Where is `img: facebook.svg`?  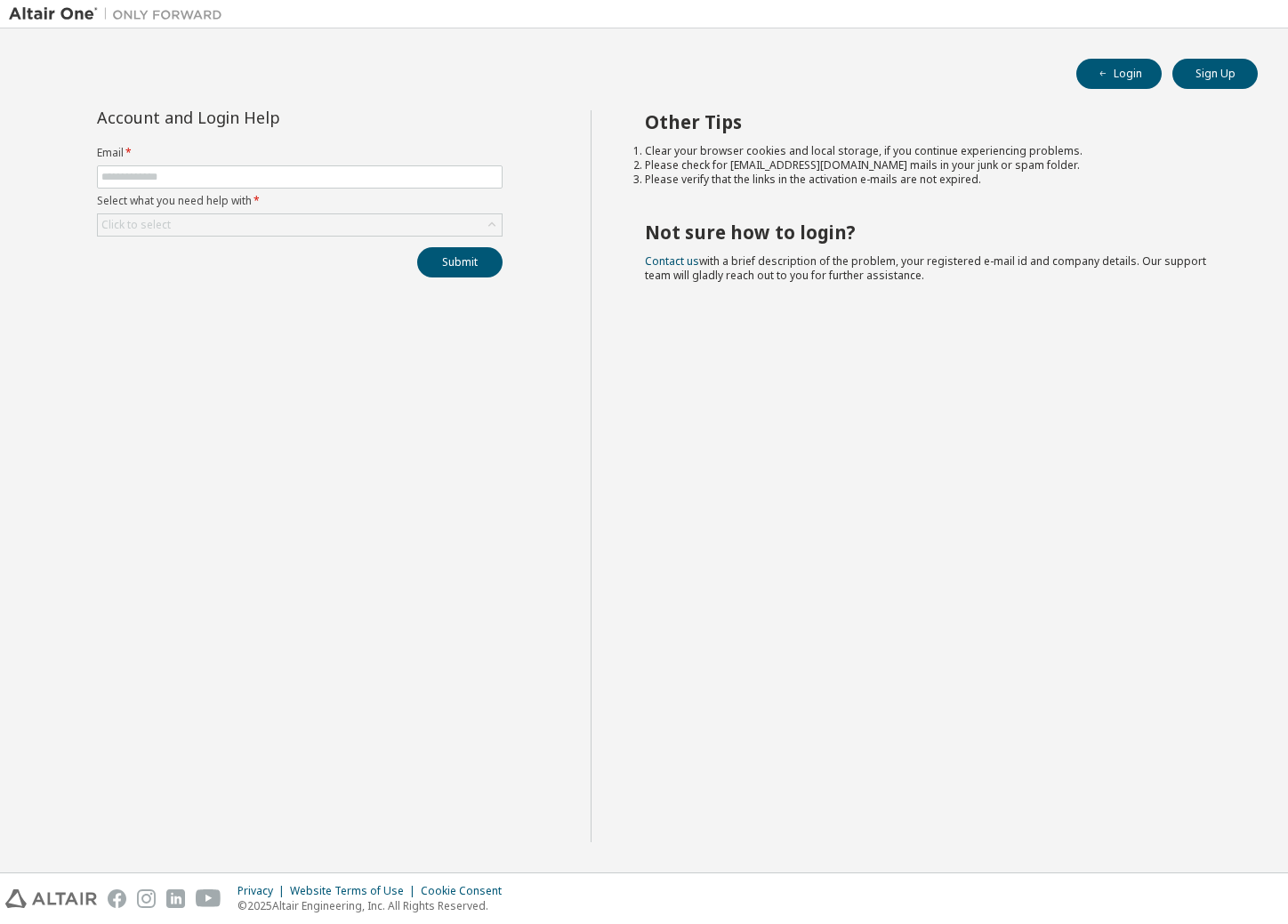 img: facebook.svg is located at coordinates (116, 898).